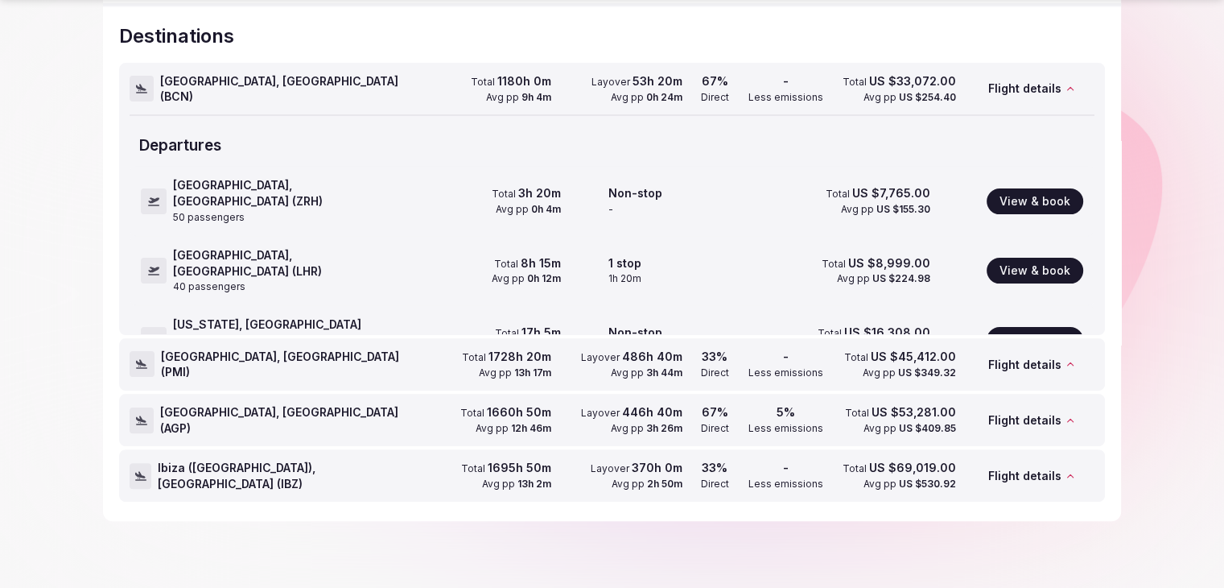  What do you see at coordinates (913, 81) in the screenshot?
I see `span: US $33,072.00` at bounding box center [913, 81].